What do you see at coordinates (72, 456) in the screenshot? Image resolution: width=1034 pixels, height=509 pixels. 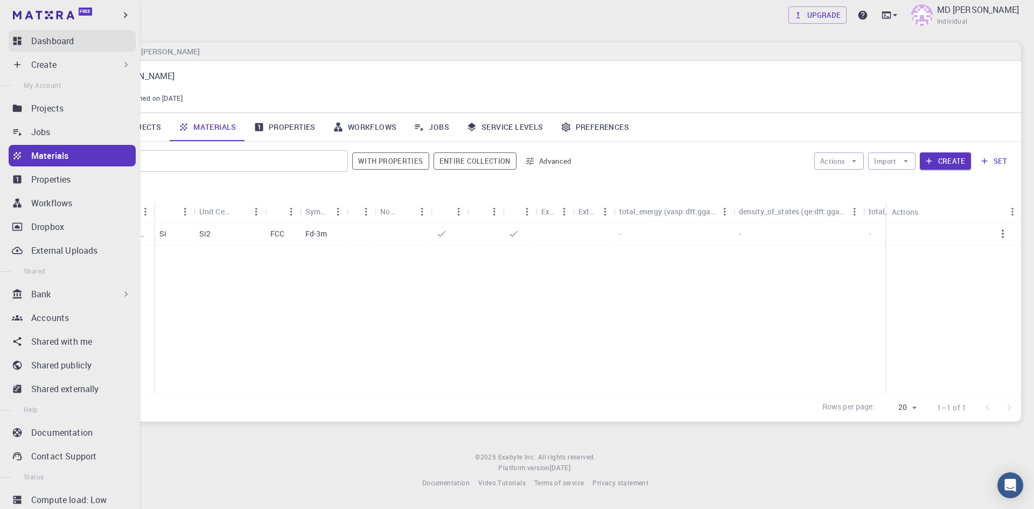 I see `a: Contact Support` at bounding box center [72, 456].